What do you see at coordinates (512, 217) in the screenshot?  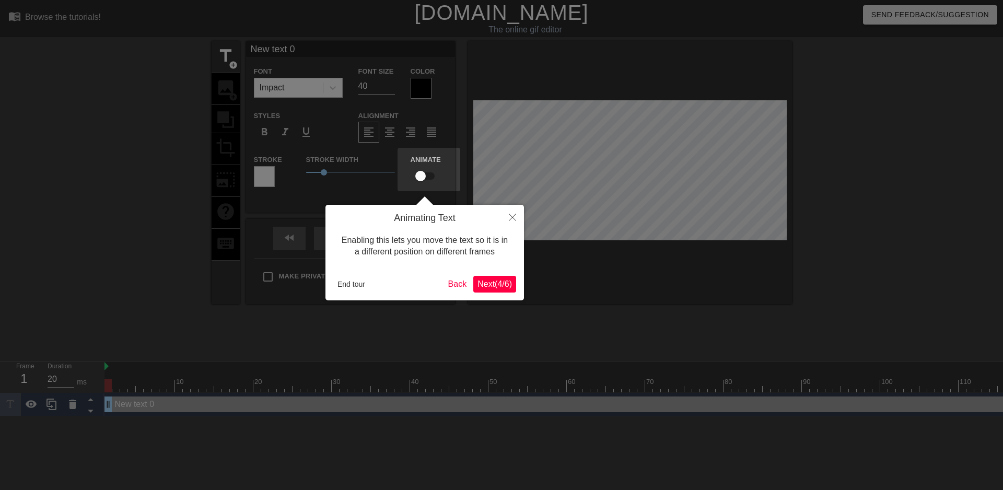 I see `button: Close` at bounding box center [512, 217].